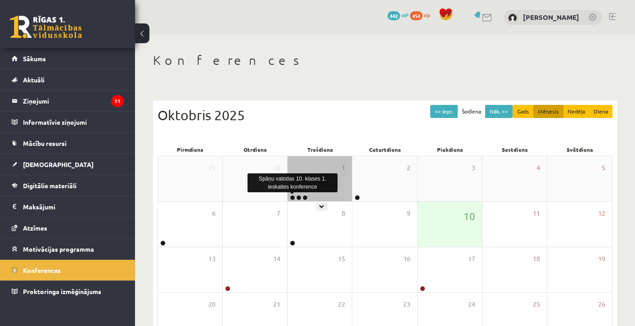 The width and height of the screenshot is (635, 326). What do you see at coordinates (67, 206) in the screenshot?
I see `a: Maksājumi` at bounding box center [67, 206].